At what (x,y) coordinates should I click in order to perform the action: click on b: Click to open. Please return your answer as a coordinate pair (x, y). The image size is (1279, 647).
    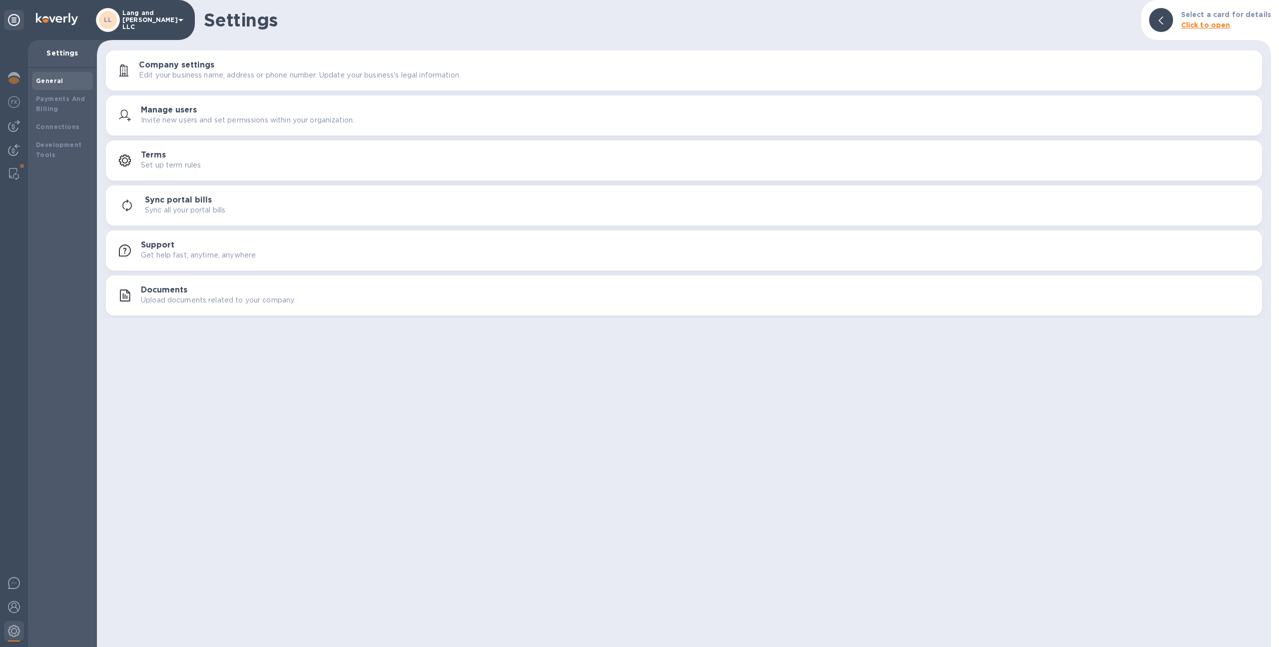
    Looking at the image, I should click on (1206, 25).